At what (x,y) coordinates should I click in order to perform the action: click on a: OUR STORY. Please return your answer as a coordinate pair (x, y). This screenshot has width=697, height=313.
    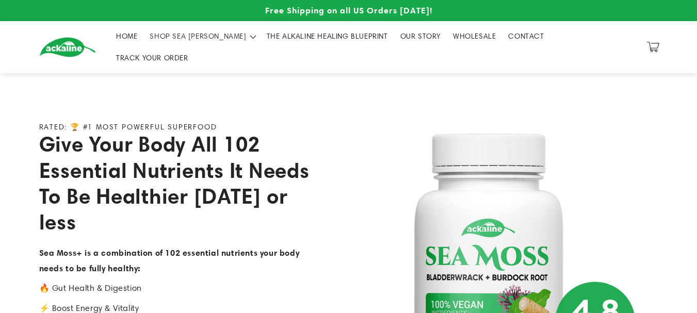
    Looking at the image, I should click on (421, 36).